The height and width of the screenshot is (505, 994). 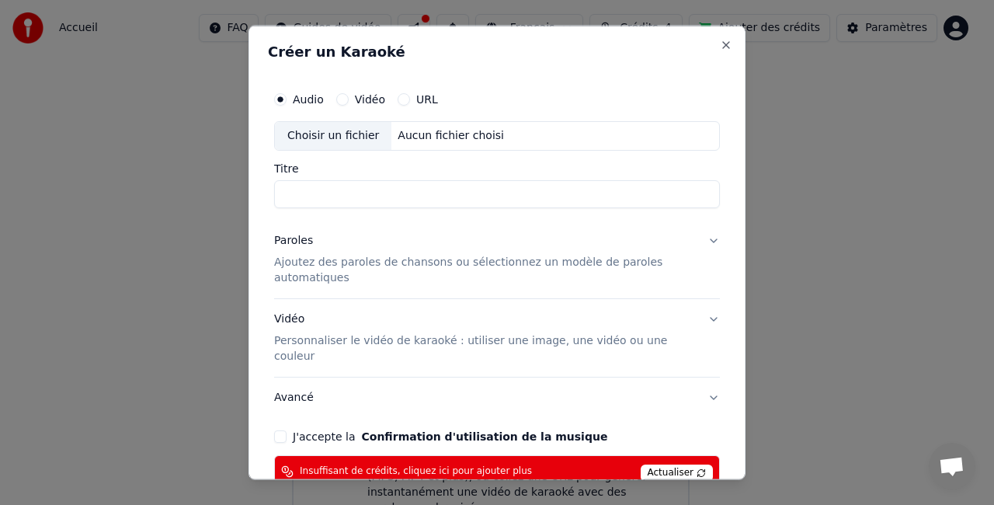 I want to click on button: J'accepte la, so click(x=484, y=435).